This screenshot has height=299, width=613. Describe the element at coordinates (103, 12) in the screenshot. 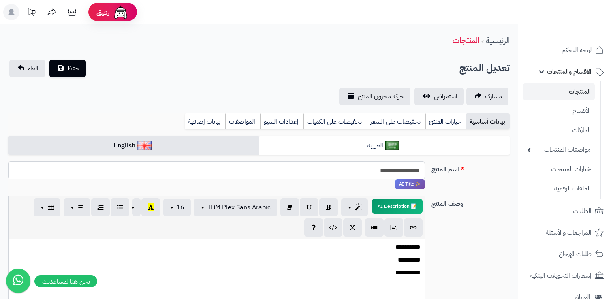

I see `span: رفيق` at that location.